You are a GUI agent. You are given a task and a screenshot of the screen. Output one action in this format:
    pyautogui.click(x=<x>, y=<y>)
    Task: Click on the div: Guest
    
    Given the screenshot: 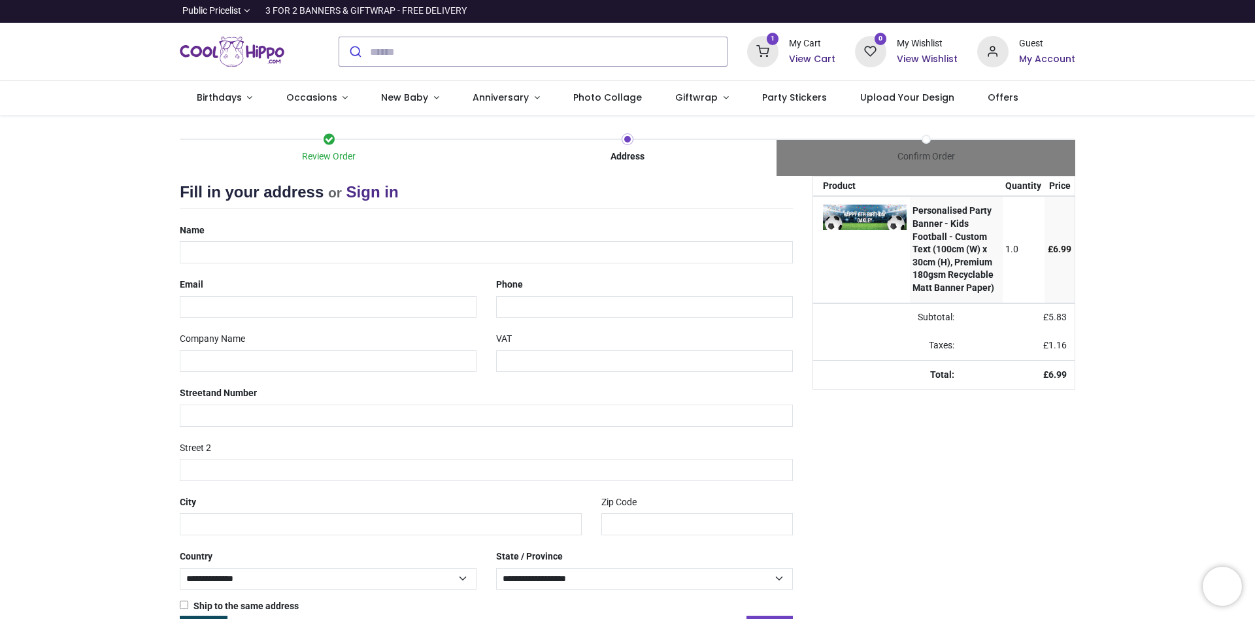 What is the action you would take?
    pyautogui.click(x=1047, y=44)
    